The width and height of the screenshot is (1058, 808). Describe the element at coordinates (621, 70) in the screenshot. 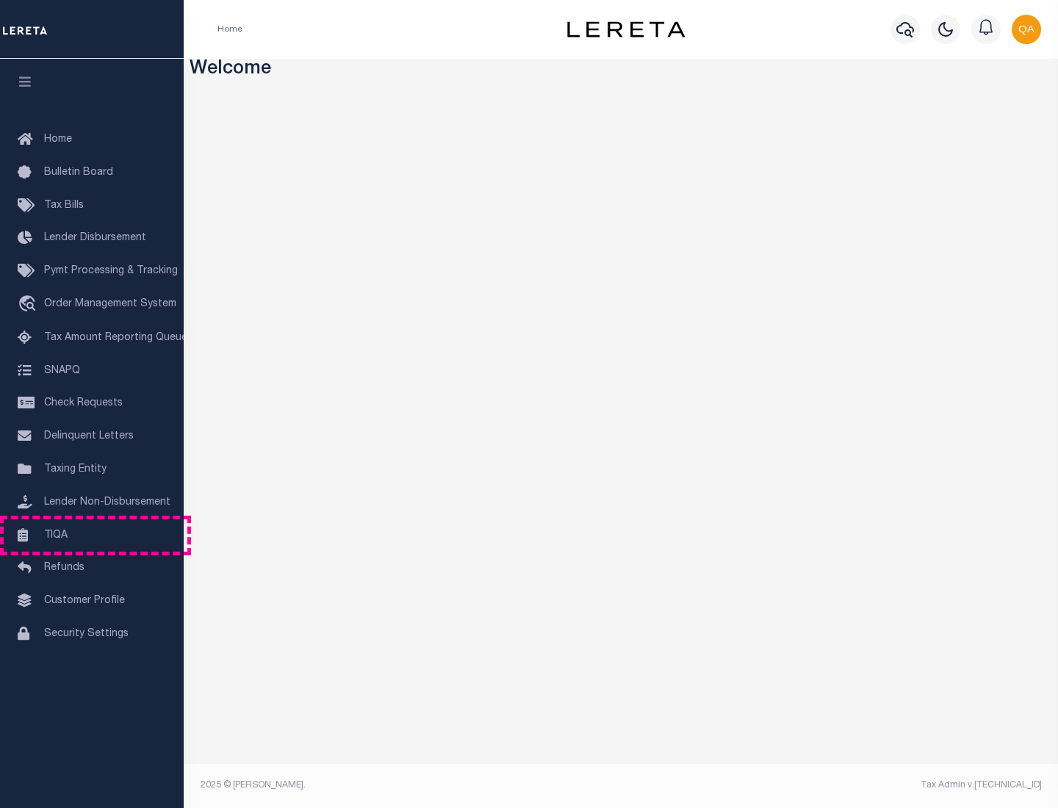

I see `h3: Welcome` at that location.